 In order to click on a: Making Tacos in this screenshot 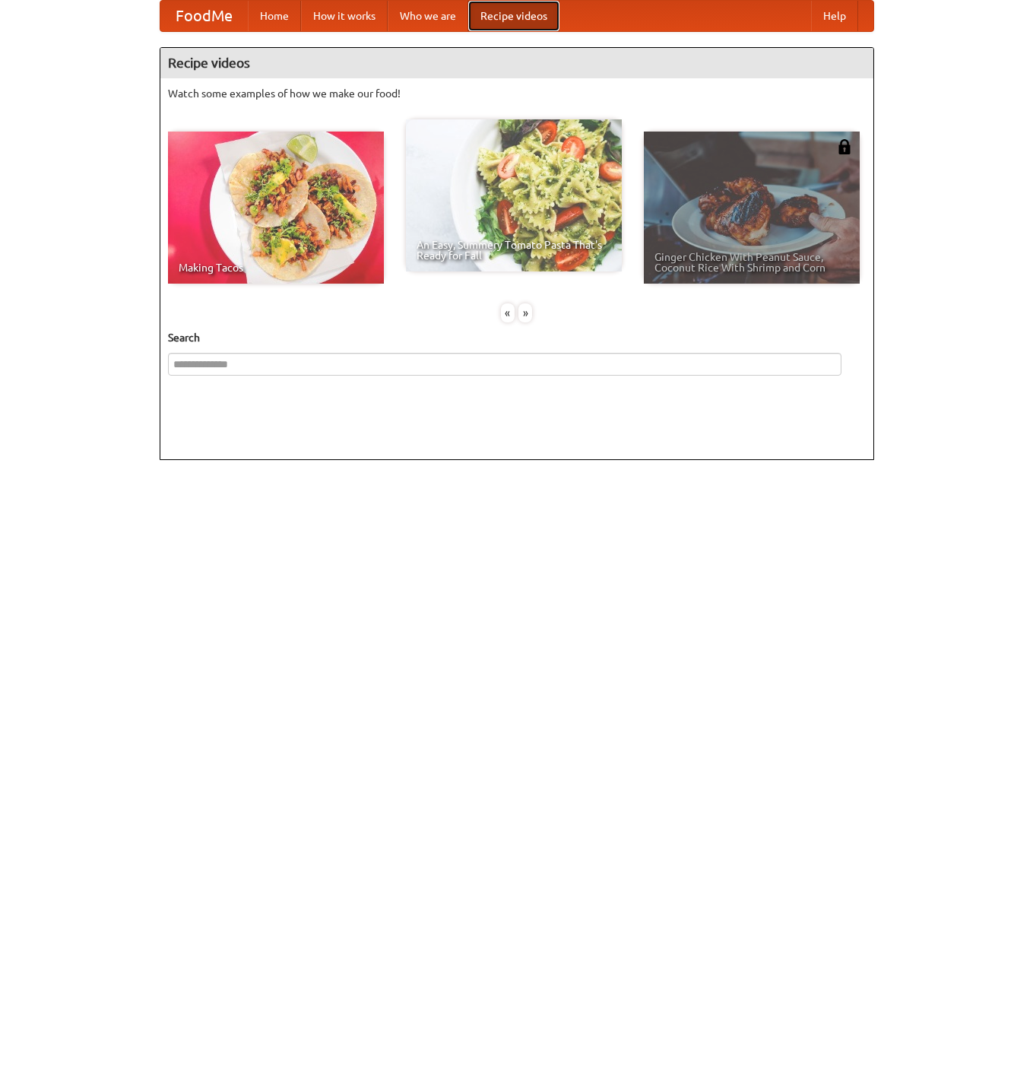, I will do `click(276, 208)`.